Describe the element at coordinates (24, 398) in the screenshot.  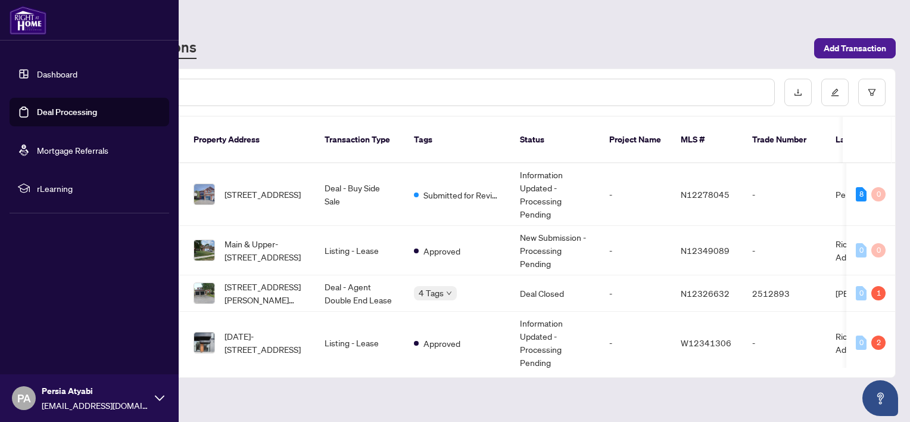
I see `span: PA` at that location.